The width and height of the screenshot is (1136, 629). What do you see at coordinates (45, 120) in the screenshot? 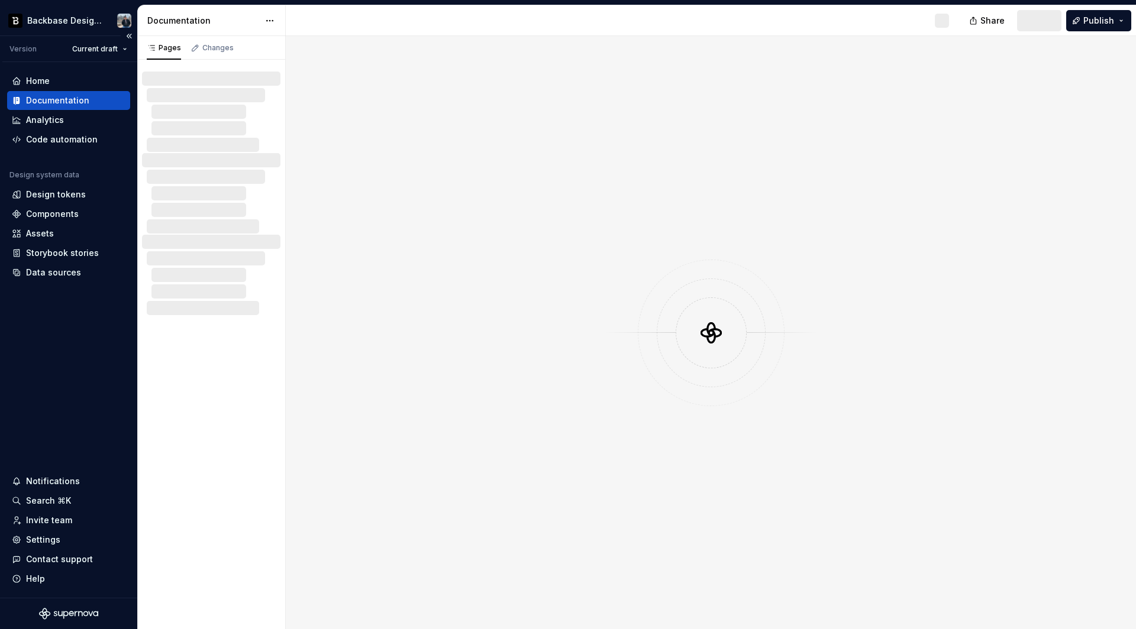
I see `div: Analytics` at bounding box center [45, 120].